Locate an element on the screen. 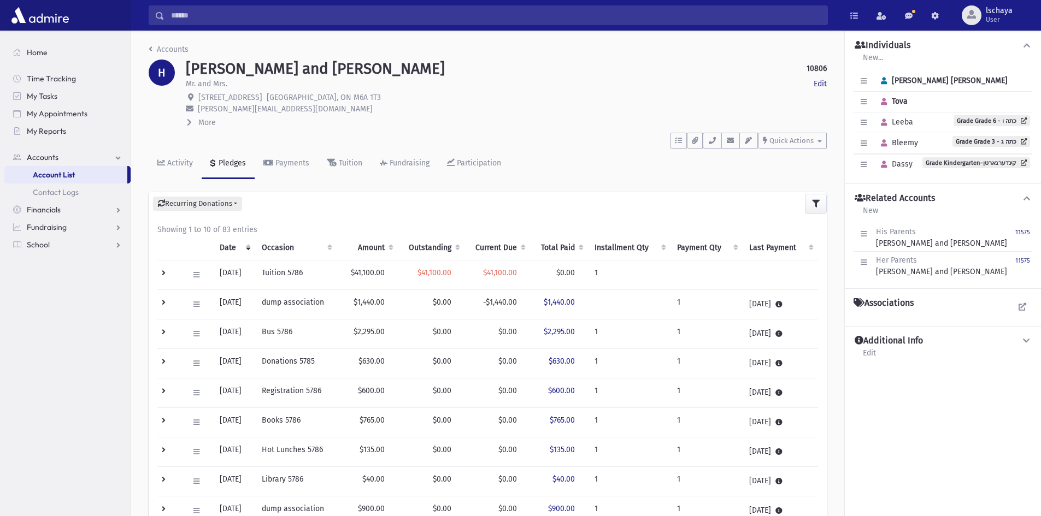 The image size is (1041, 516). span: $900.00 is located at coordinates (561, 509).